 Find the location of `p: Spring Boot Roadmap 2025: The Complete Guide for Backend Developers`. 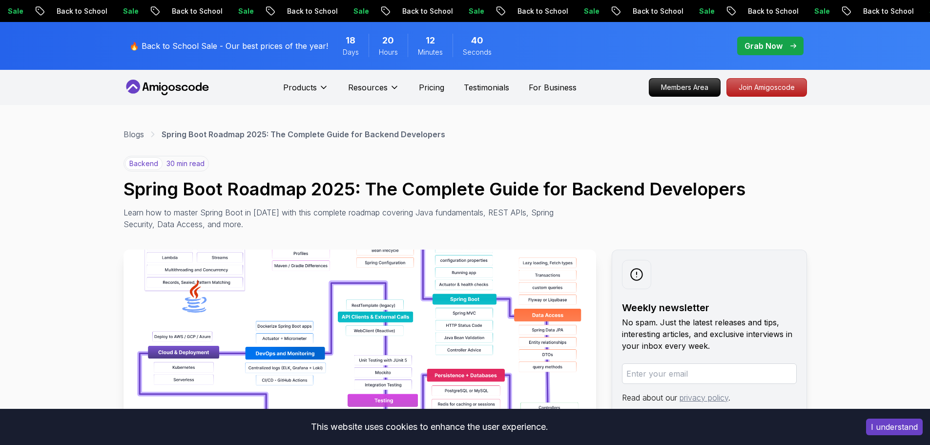

p: Spring Boot Roadmap 2025: The Complete Guide for Backend Developers is located at coordinates (303, 134).